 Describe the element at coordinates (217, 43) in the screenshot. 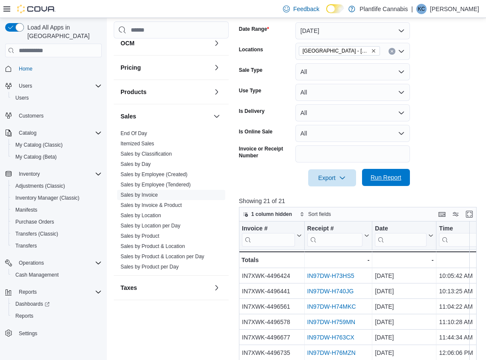

I see `button: OCM` at that location.